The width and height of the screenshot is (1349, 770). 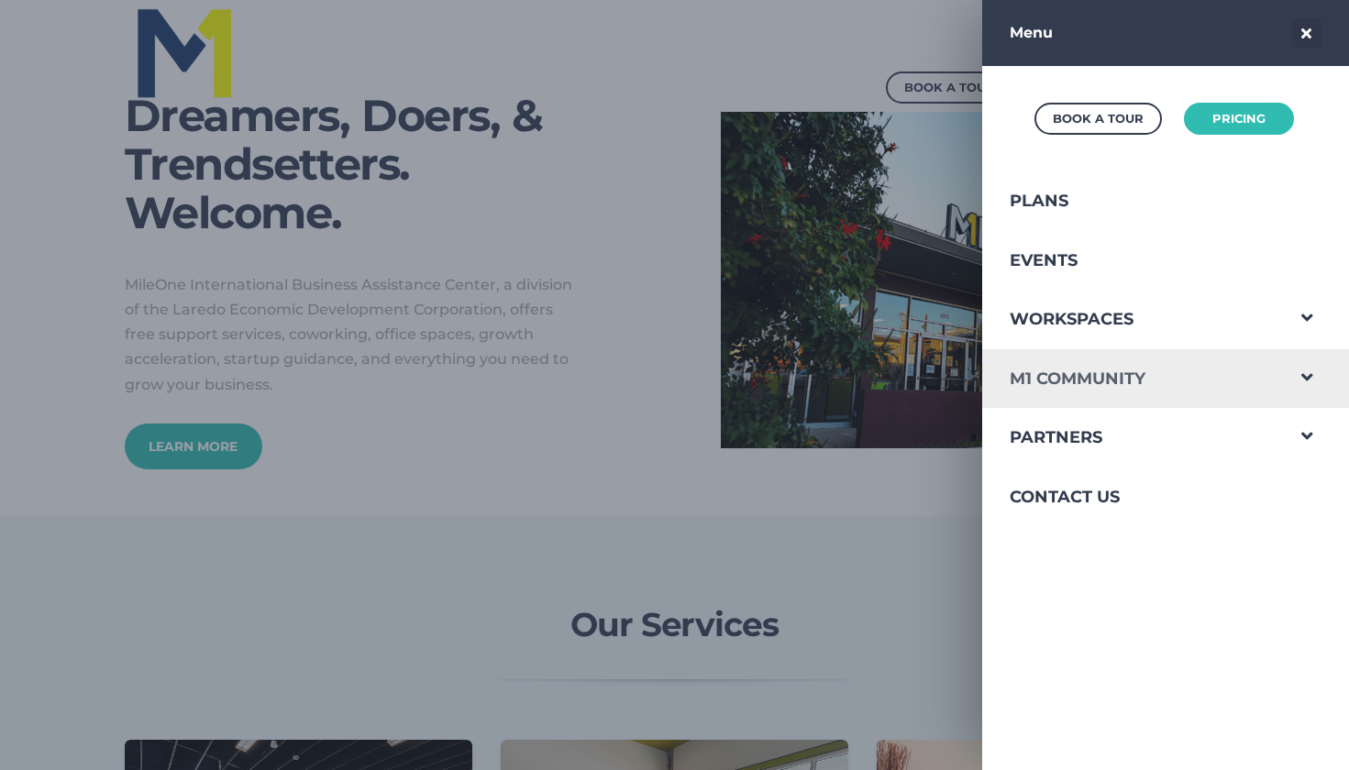 What do you see at coordinates (1132, 437) in the screenshot?
I see `a: Partners` at bounding box center [1132, 437].